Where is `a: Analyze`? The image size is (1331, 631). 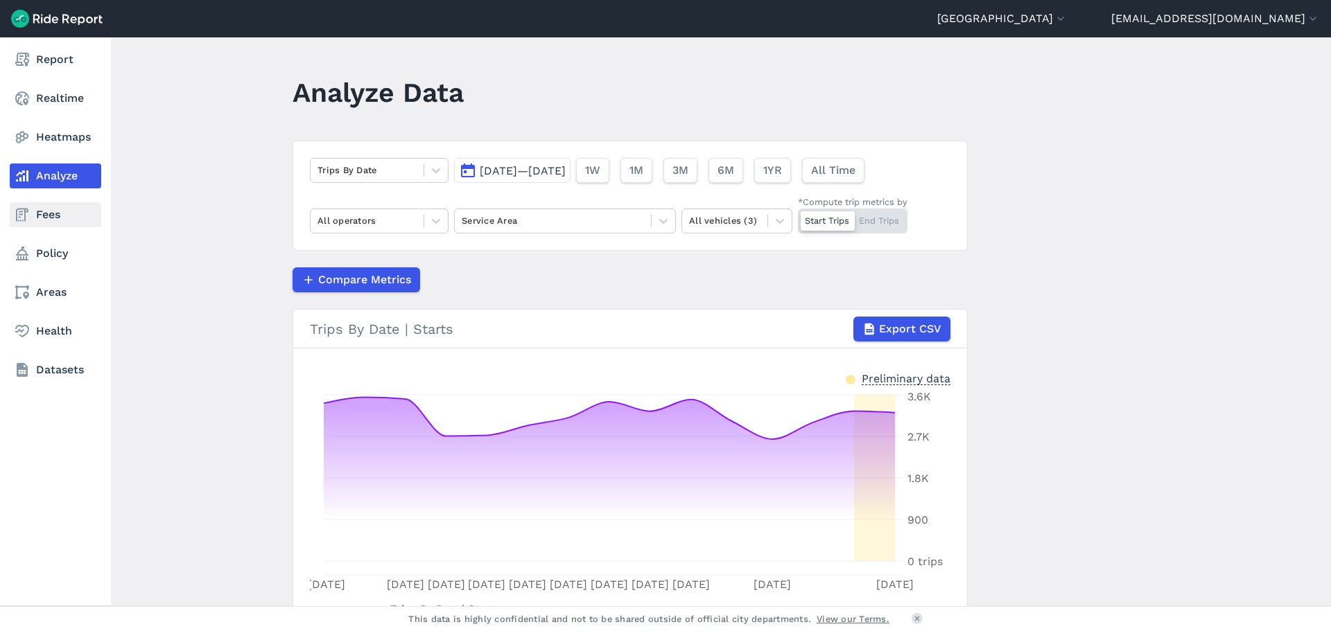
a: Analyze is located at coordinates (55, 176).